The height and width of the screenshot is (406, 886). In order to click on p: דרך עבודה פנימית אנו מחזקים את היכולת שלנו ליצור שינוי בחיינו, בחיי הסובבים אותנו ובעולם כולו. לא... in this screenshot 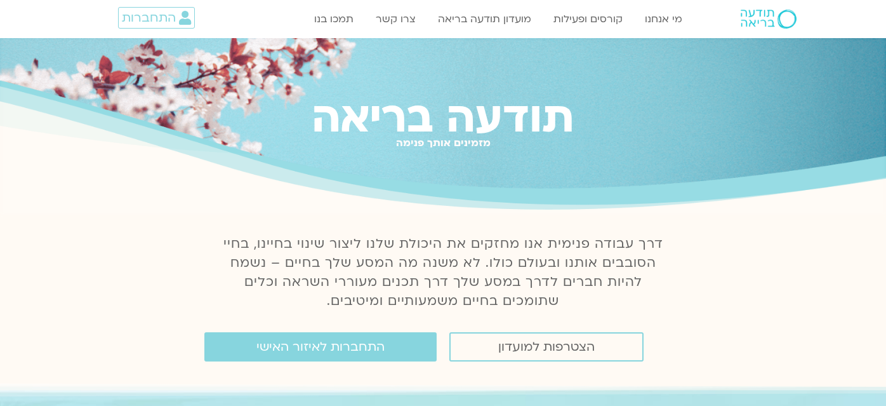, I will do `click(443, 272)`.